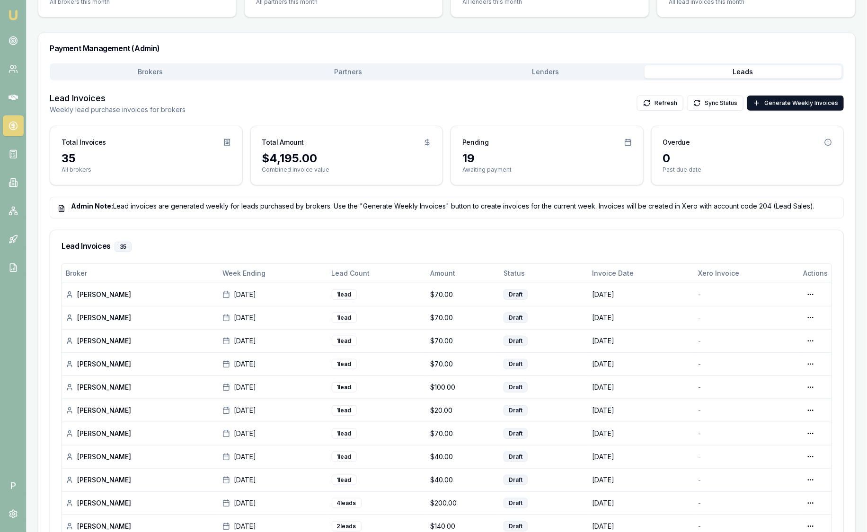 The height and width of the screenshot is (532, 867). What do you see at coordinates (463, 411) in the screenshot?
I see `div: $20.00` at bounding box center [463, 411].